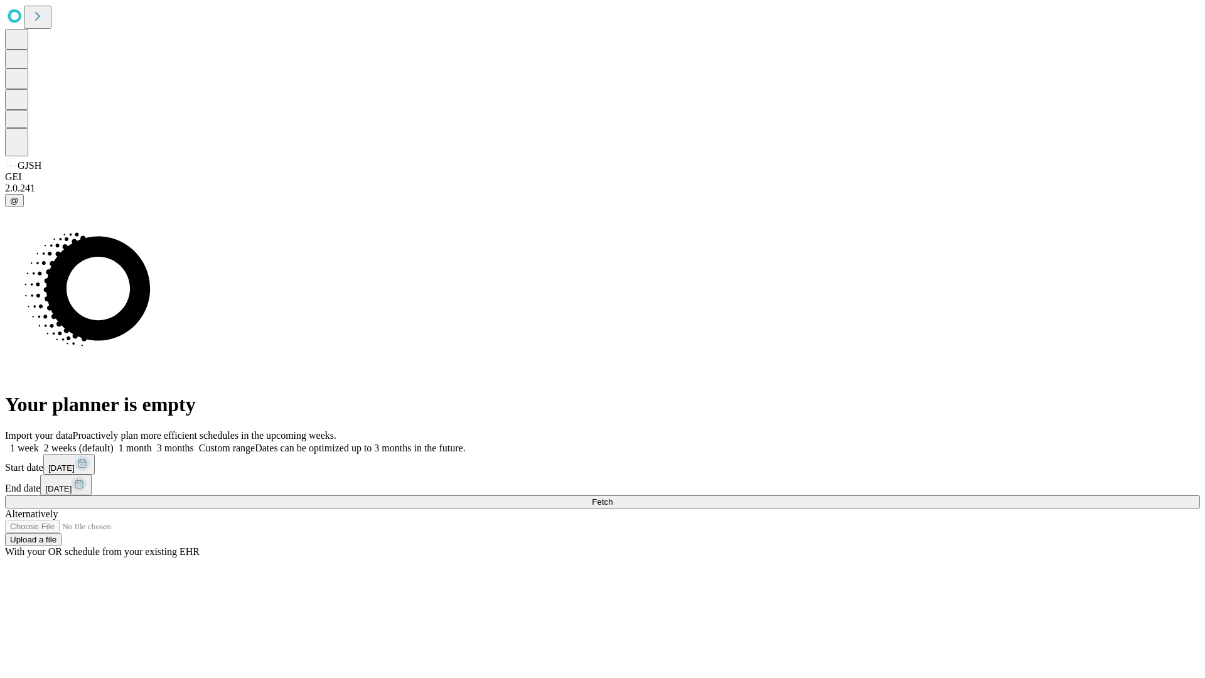 The height and width of the screenshot is (678, 1205). Describe the element at coordinates (102, 551) in the screenshot. I see `span: With your OR schedule from your existing EHR` at that location.